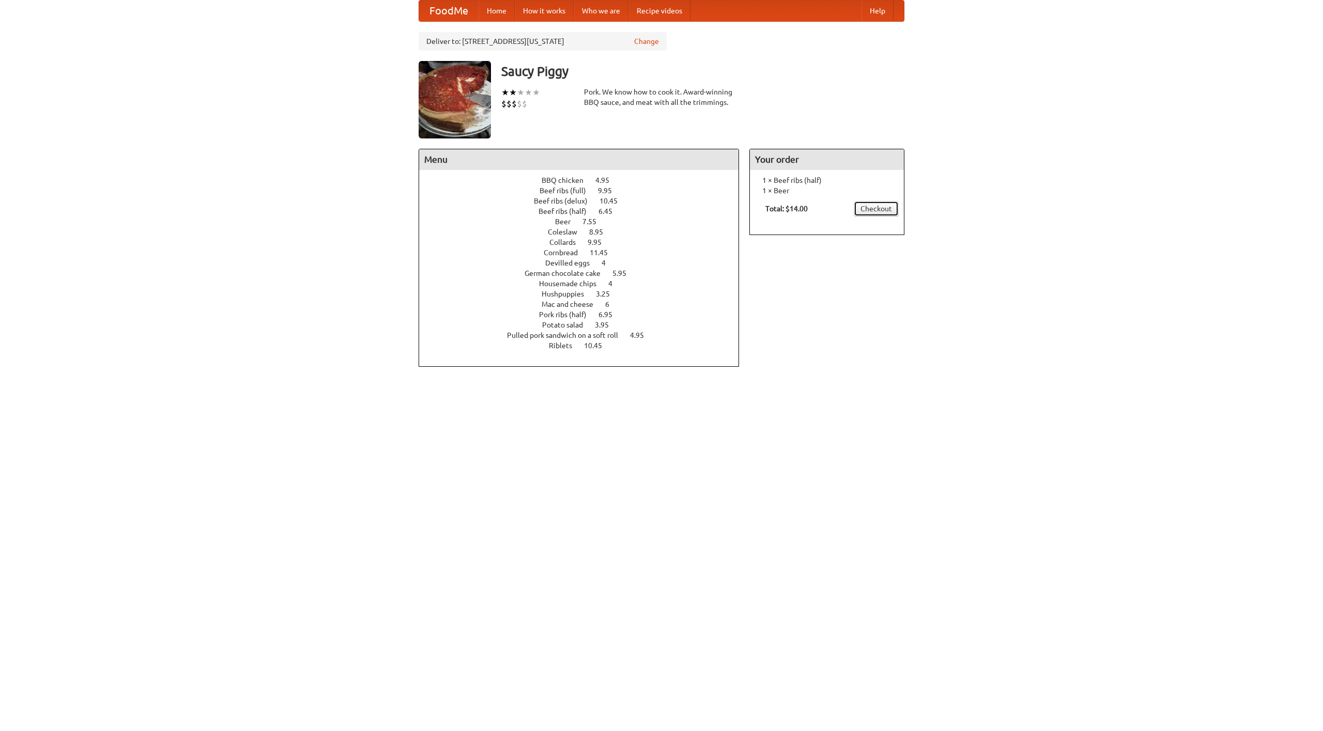  I want to click on span: Devilled eggs, so click(573, 263).